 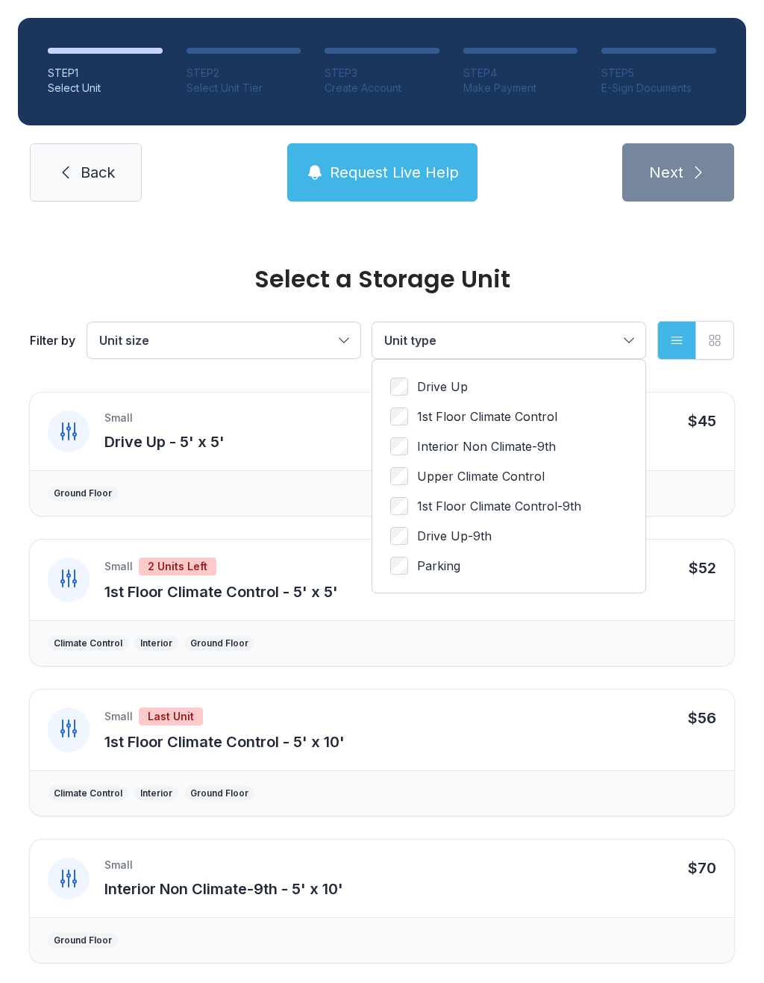 What do you see at coordinates (703, 568) in the screenshot?
I see `div: $52` at bounding box center [703, 568].